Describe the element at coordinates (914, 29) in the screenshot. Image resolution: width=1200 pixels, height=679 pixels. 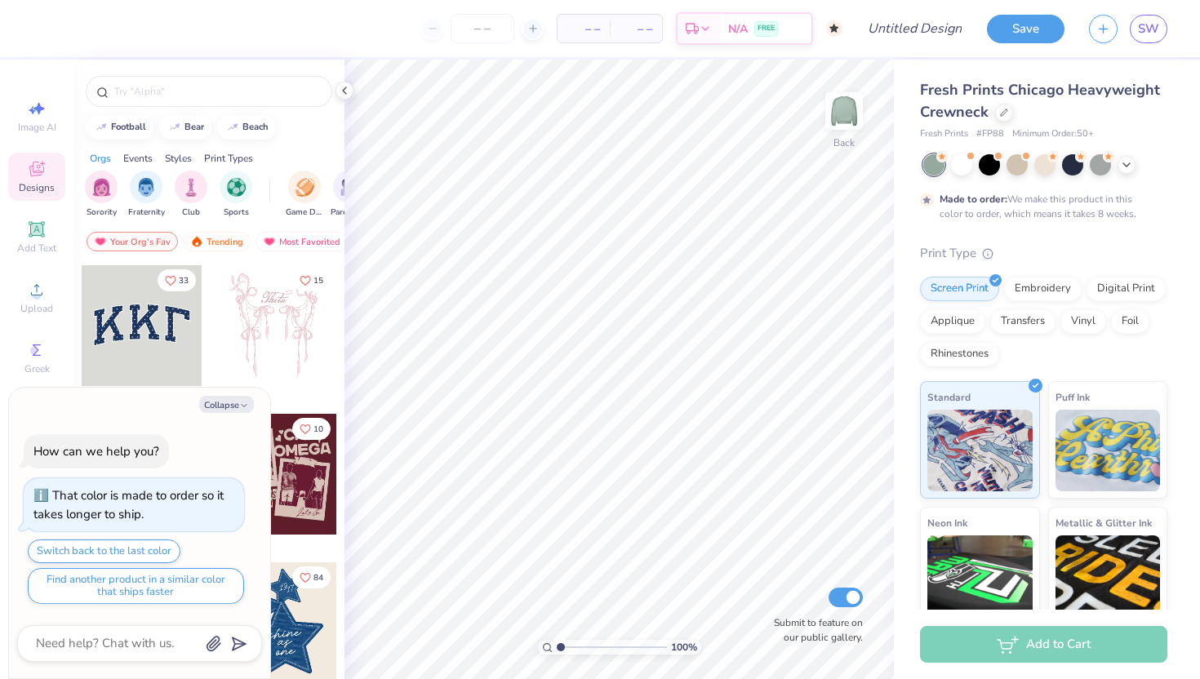
I see `input: Untitled Design` at that location.